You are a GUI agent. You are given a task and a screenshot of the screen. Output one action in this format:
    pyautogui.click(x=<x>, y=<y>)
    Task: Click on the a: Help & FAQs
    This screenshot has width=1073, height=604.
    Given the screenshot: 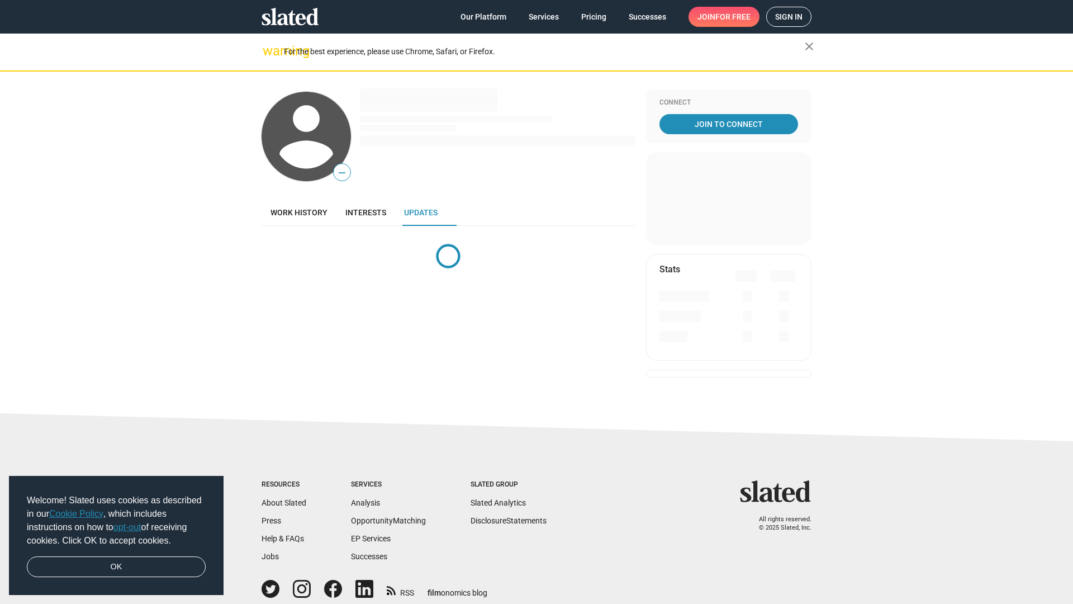 What is the action you would take?
    pyautogui.click(x=283, y=538)
    